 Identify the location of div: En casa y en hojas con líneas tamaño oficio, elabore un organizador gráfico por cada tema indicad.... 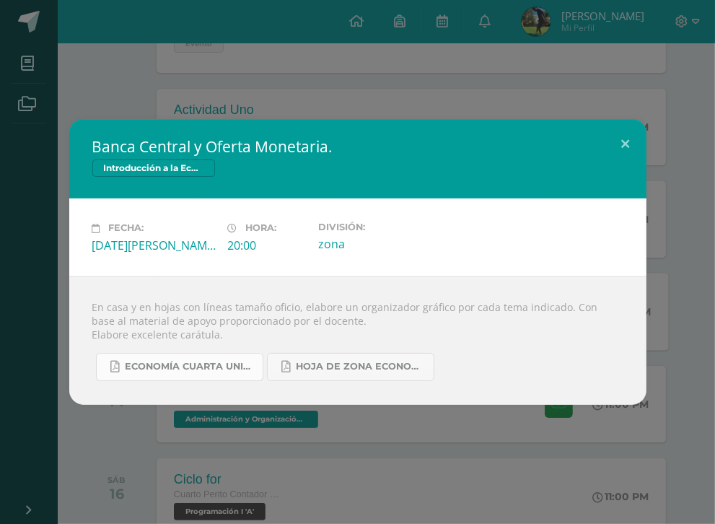
(358, 340).